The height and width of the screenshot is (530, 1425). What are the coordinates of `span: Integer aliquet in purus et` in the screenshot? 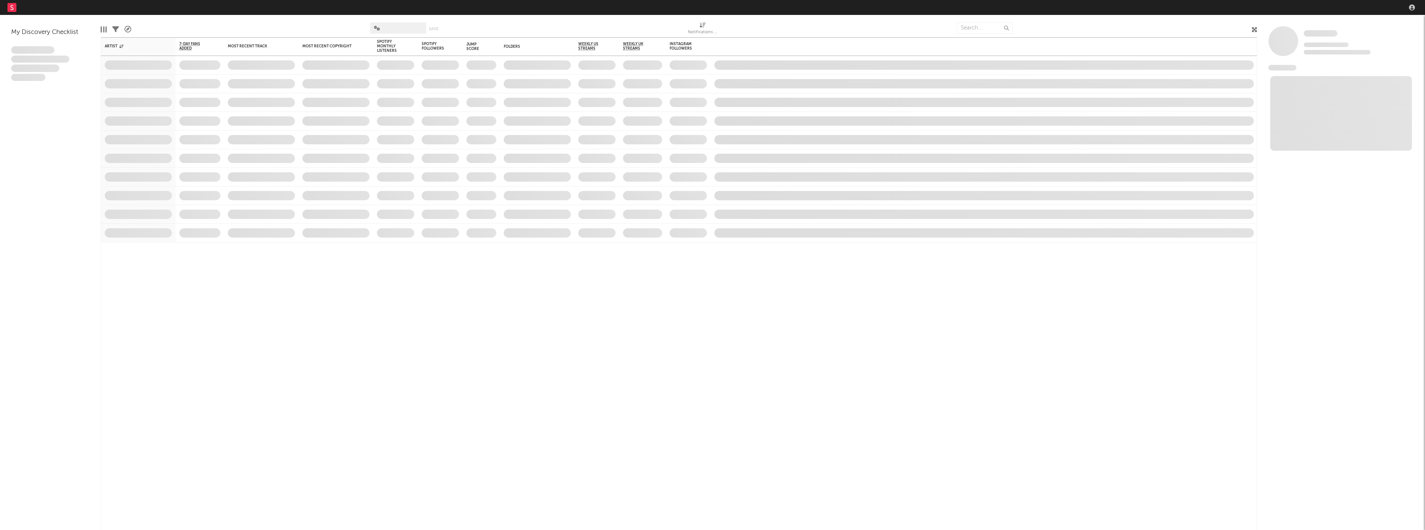 It's located at (40, 59).